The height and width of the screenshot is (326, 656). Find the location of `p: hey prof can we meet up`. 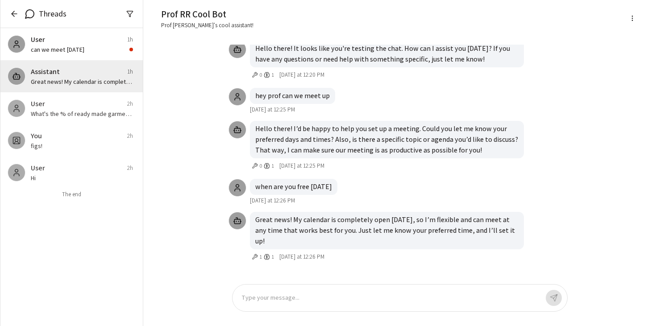

p: hey prof can we meet up is located at coordinates (292, 96).